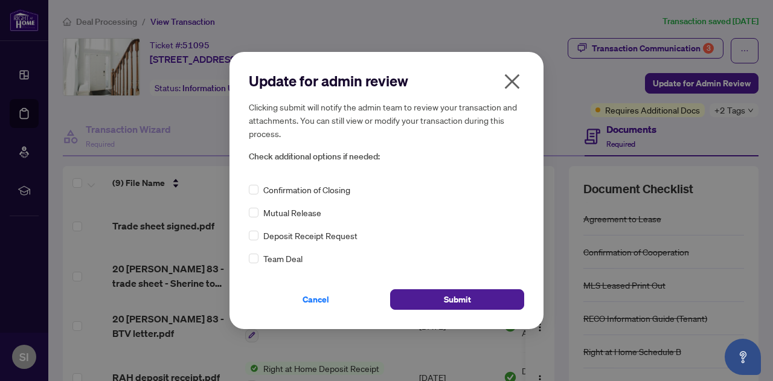 This screenshot has width=773, height=381. What do you see at coordinates (292, 213) in the screenshot?
I see `span: Mutual Release` at bounding box center [292, 213].